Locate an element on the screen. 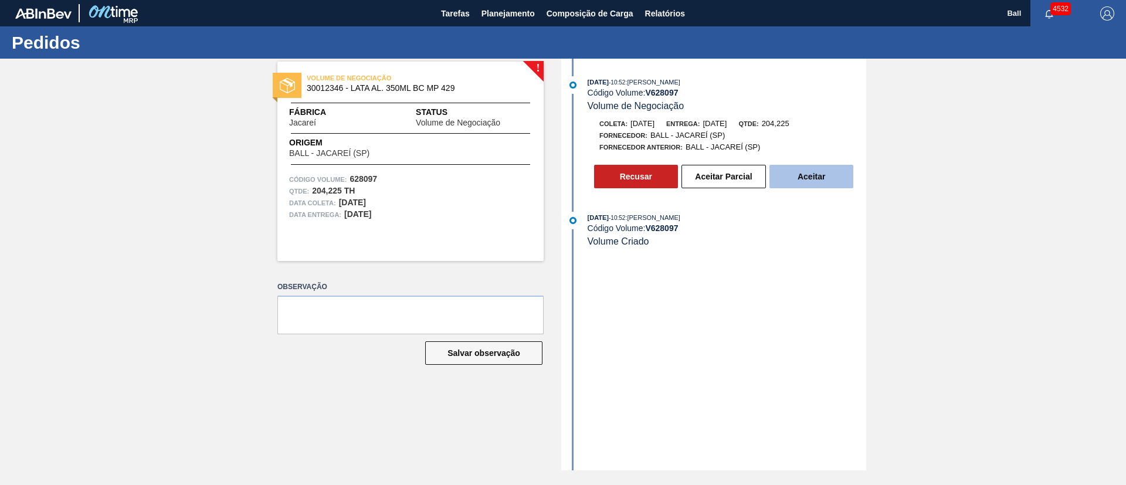  button: Recusar is located at coordinates (636, 177).